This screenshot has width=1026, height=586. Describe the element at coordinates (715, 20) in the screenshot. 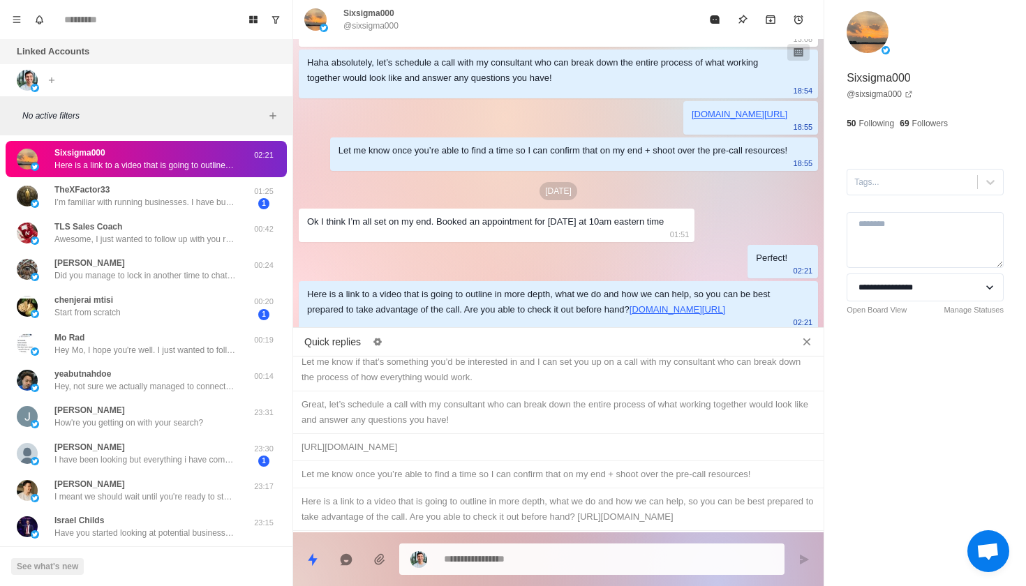

I see `button: Mark as read` at that location.